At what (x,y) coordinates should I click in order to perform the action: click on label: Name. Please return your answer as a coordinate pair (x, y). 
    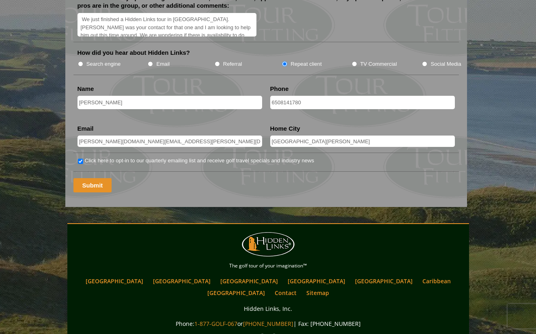
    Looking at the image, I should click on (86, 89).